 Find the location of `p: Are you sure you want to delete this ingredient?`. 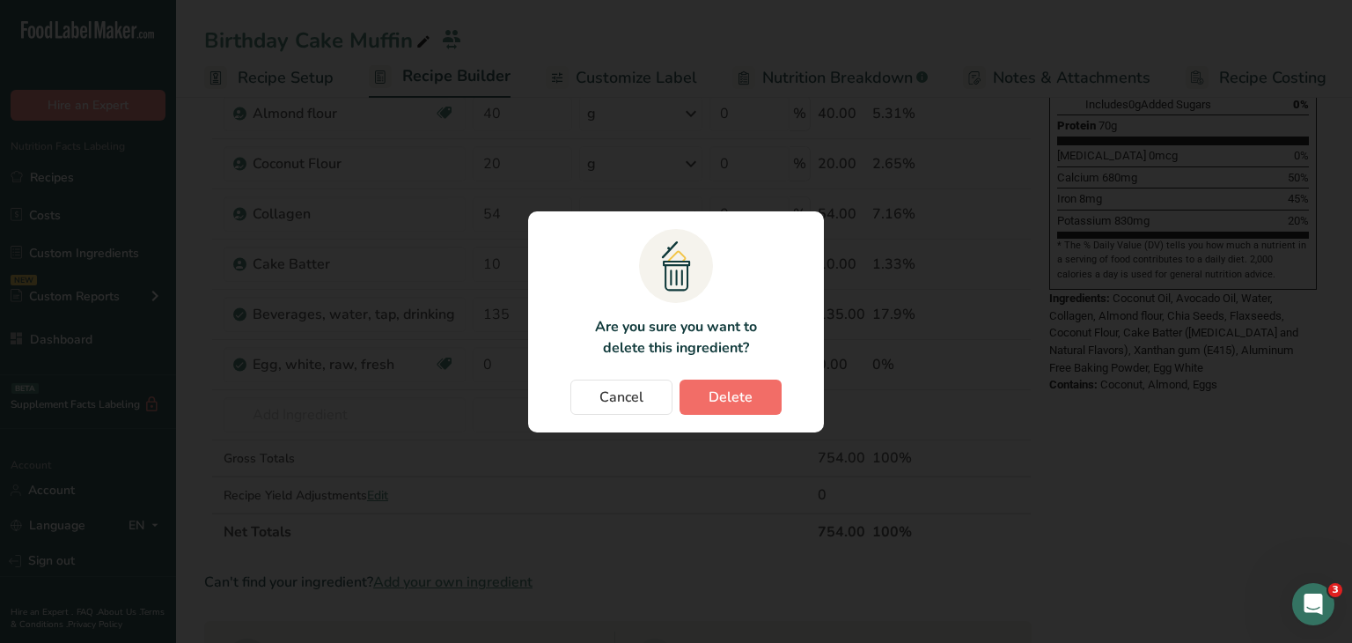

p: Are you sure you want to delete this ingredient? is located at coordinates (675, 337).